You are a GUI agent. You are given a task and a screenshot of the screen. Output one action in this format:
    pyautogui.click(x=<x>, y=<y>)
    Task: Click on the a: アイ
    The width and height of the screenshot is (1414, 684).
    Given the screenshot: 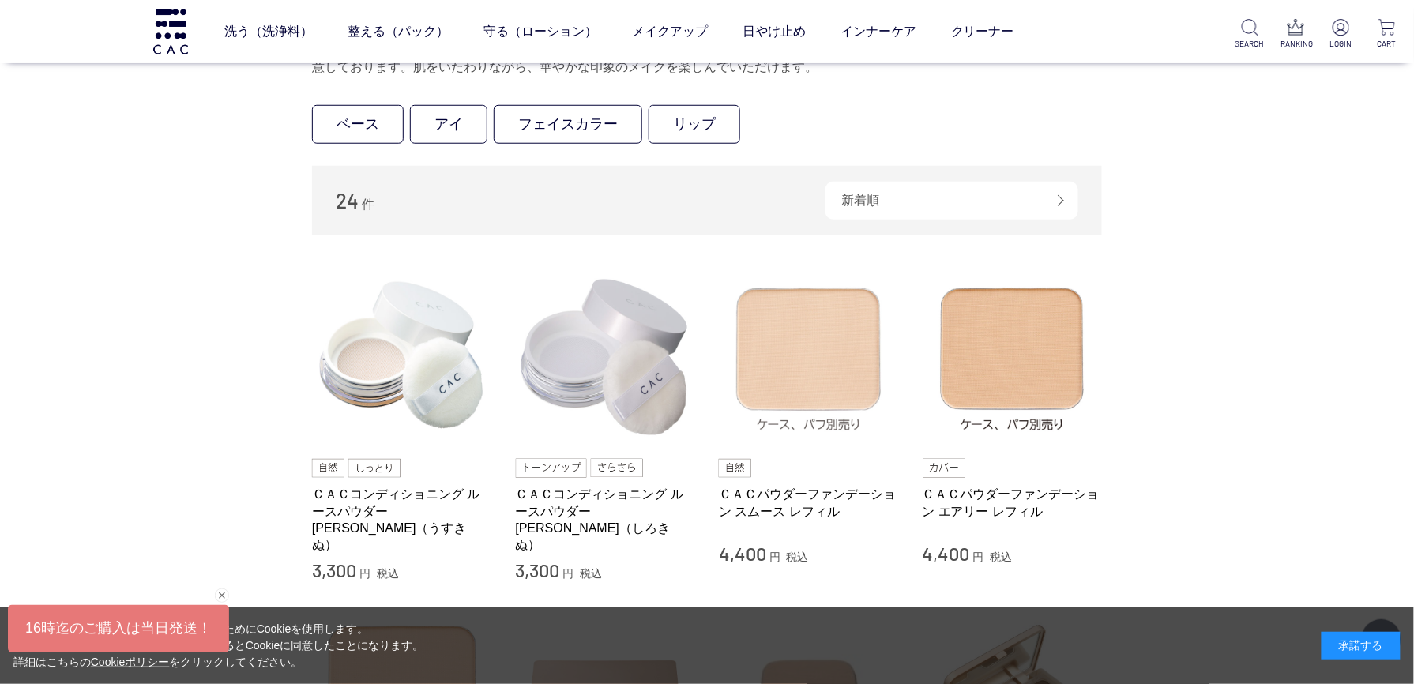 What is the action you would take?
    pyautogui.click(x=449, y=124)
    